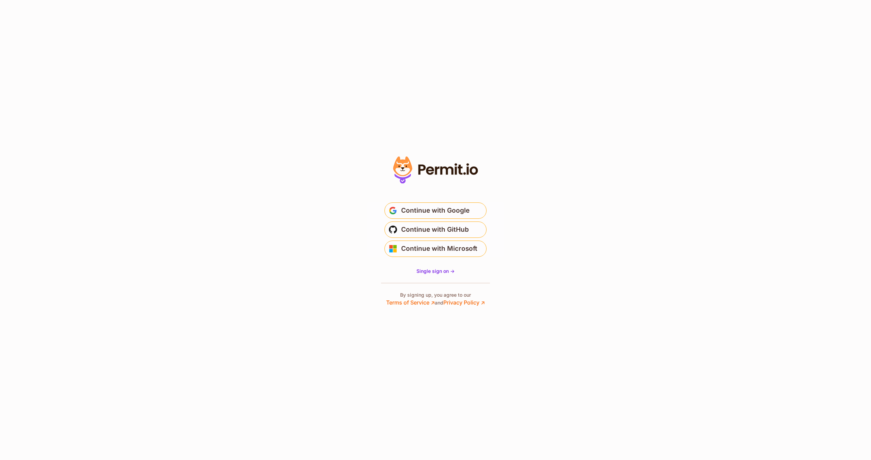 Image resolution: width=871 pixels, height=460 pixels. I want to click on a: Single sign on ->, so click(435, 271).